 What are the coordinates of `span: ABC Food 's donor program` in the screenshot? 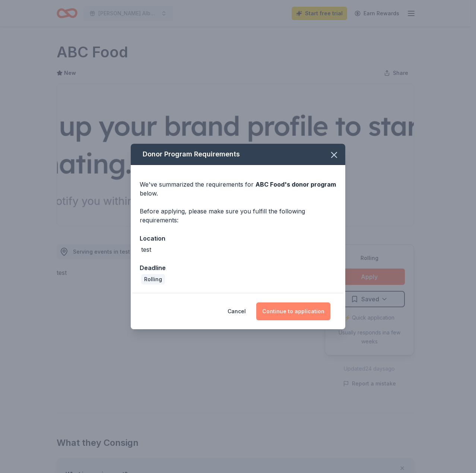 It's located at (296, 184).